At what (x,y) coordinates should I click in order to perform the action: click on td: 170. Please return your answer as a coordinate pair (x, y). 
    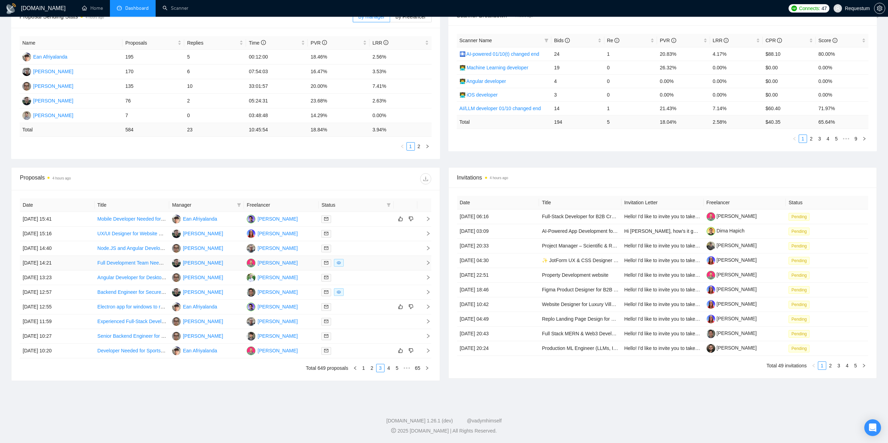
    Looking at the image, I should click on (153, 72).